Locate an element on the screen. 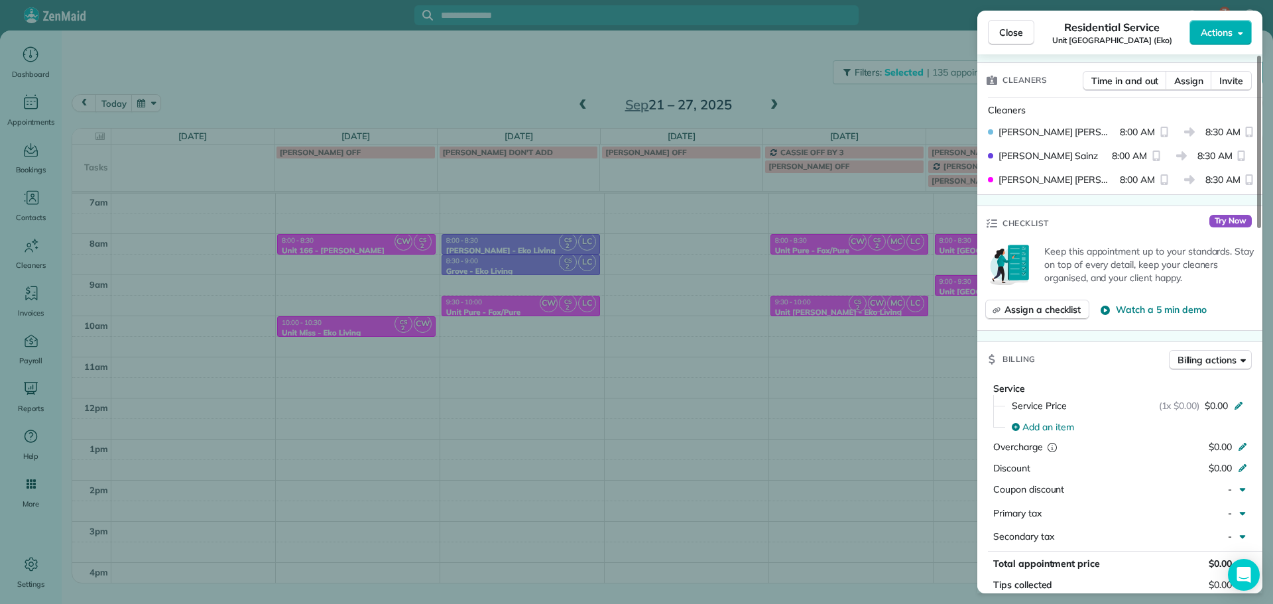  span: Assign a checklist is located at coordinates (1043, 310).